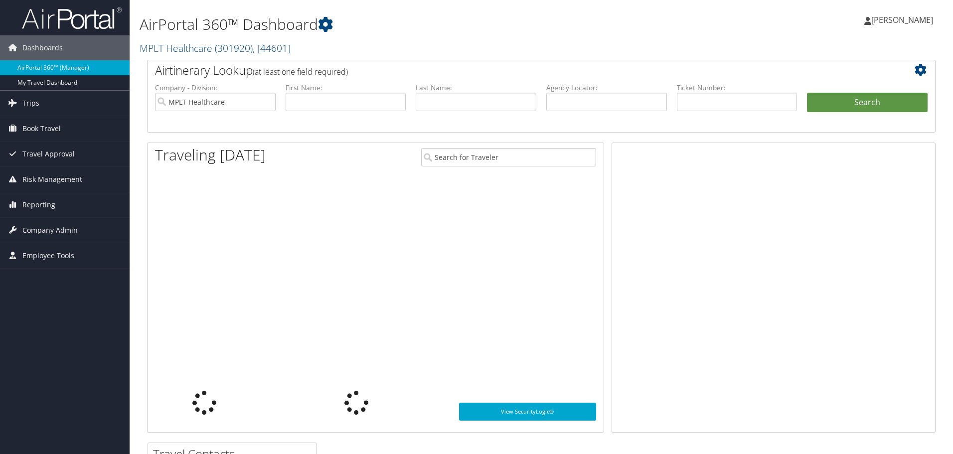  What do you see at coordinates (346, 88) in the screenshot?
I see `label: First Name:` at bounding box center [346, 88].